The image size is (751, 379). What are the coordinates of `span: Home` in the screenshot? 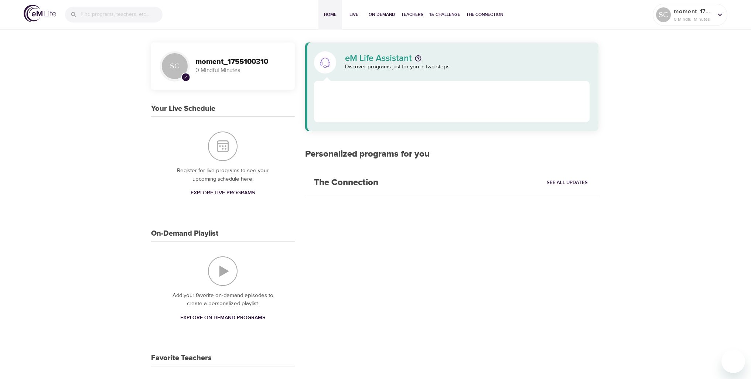 It's located at (330, 14).